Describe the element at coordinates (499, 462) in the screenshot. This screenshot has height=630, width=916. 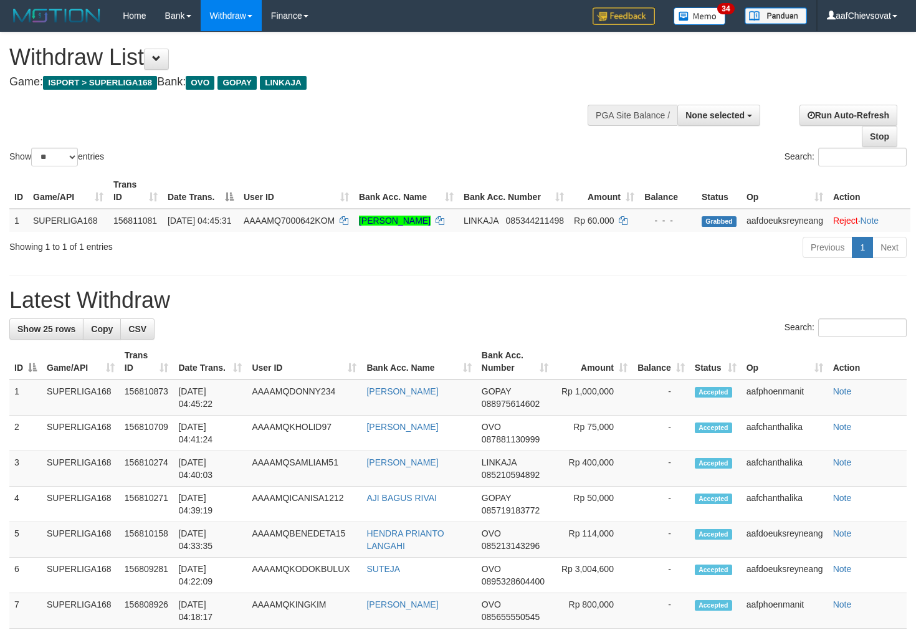
I see `span: LINKAJA` at that location.